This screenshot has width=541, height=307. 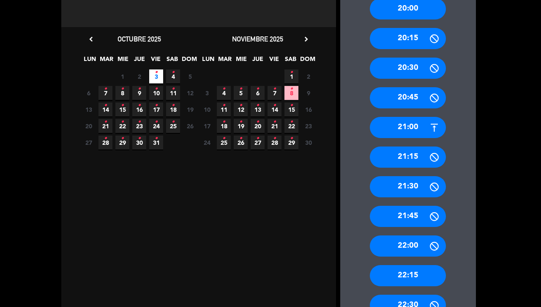 I want to click on div: 20:15, so click(x=408, y=38).